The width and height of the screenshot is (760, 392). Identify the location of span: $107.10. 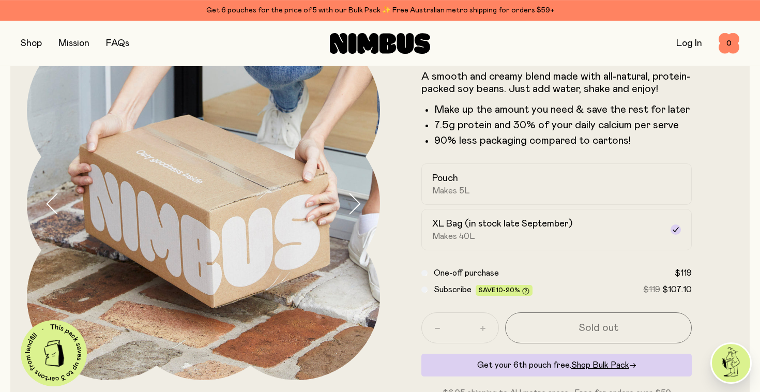
(677, 289).